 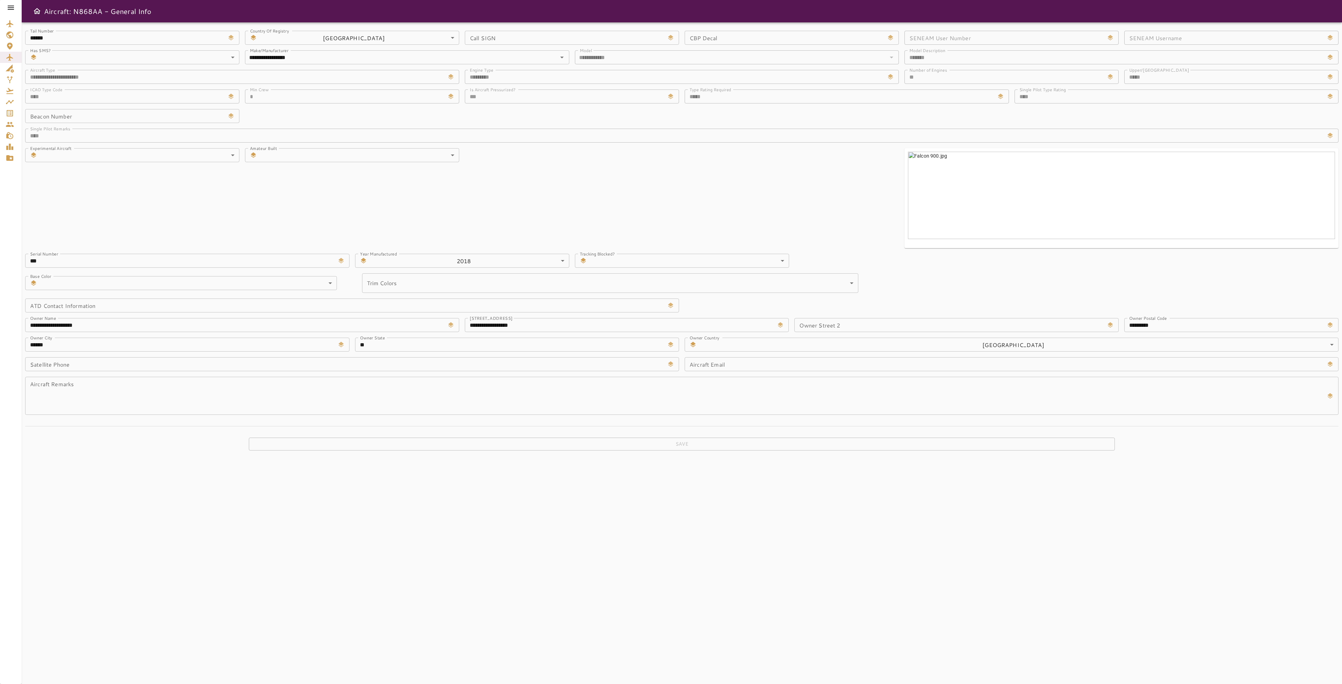 I want to click on label: Base Color, so click(x=41, y=276).